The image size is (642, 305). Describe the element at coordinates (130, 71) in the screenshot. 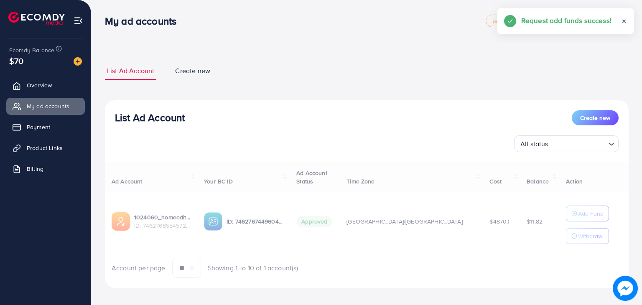

I see `span: List Ad Account` at that location.